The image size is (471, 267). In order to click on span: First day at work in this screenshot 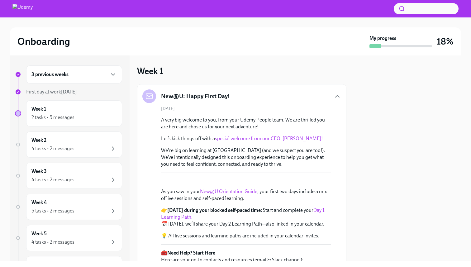, I will do `click(51, 92)`.